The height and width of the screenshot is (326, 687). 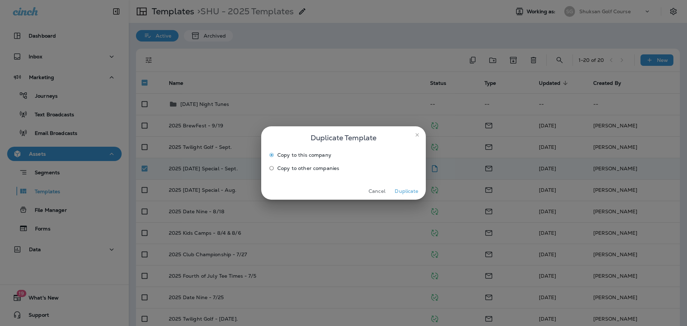 I want to click on span: Copy to other companies, so click(x=308, y=168).